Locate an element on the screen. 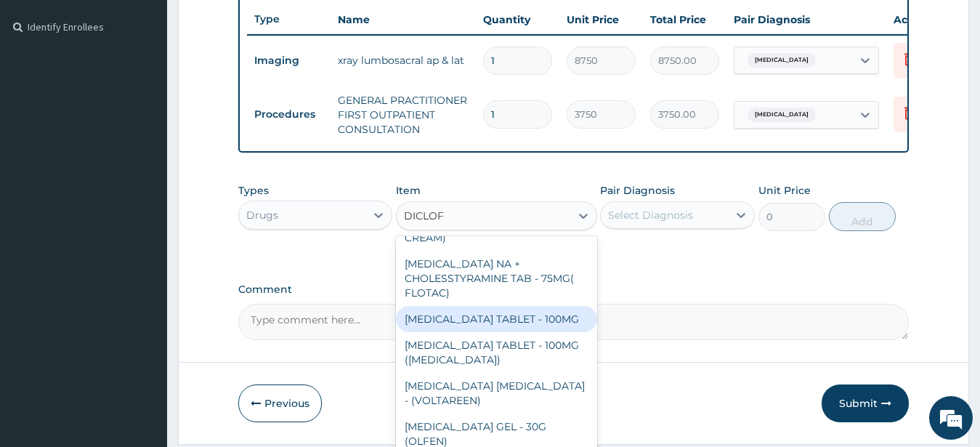 The image size is (980, 447). div: Drugs is located at coordinates (262, 215).